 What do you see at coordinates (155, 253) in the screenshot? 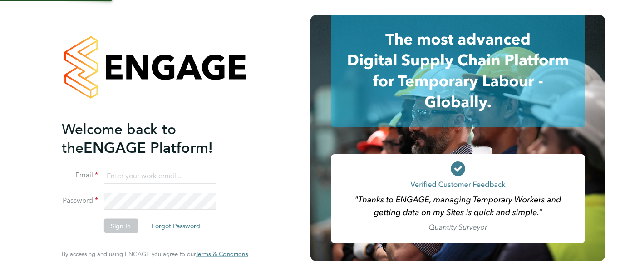
I see `span: By accessing and using ENGAGE you agree to our` at bounding box center [155, 253].